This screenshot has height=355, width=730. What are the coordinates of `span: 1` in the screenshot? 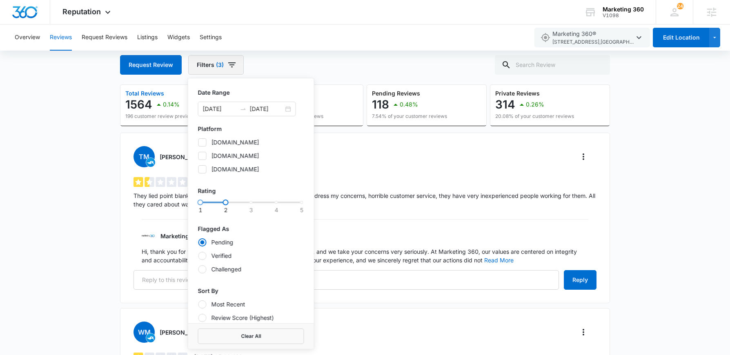 It's located at (200, 210).